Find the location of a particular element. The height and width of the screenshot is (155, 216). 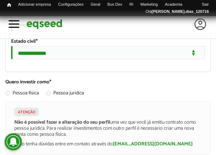

a: Geral is located at coordinates (95, 5).